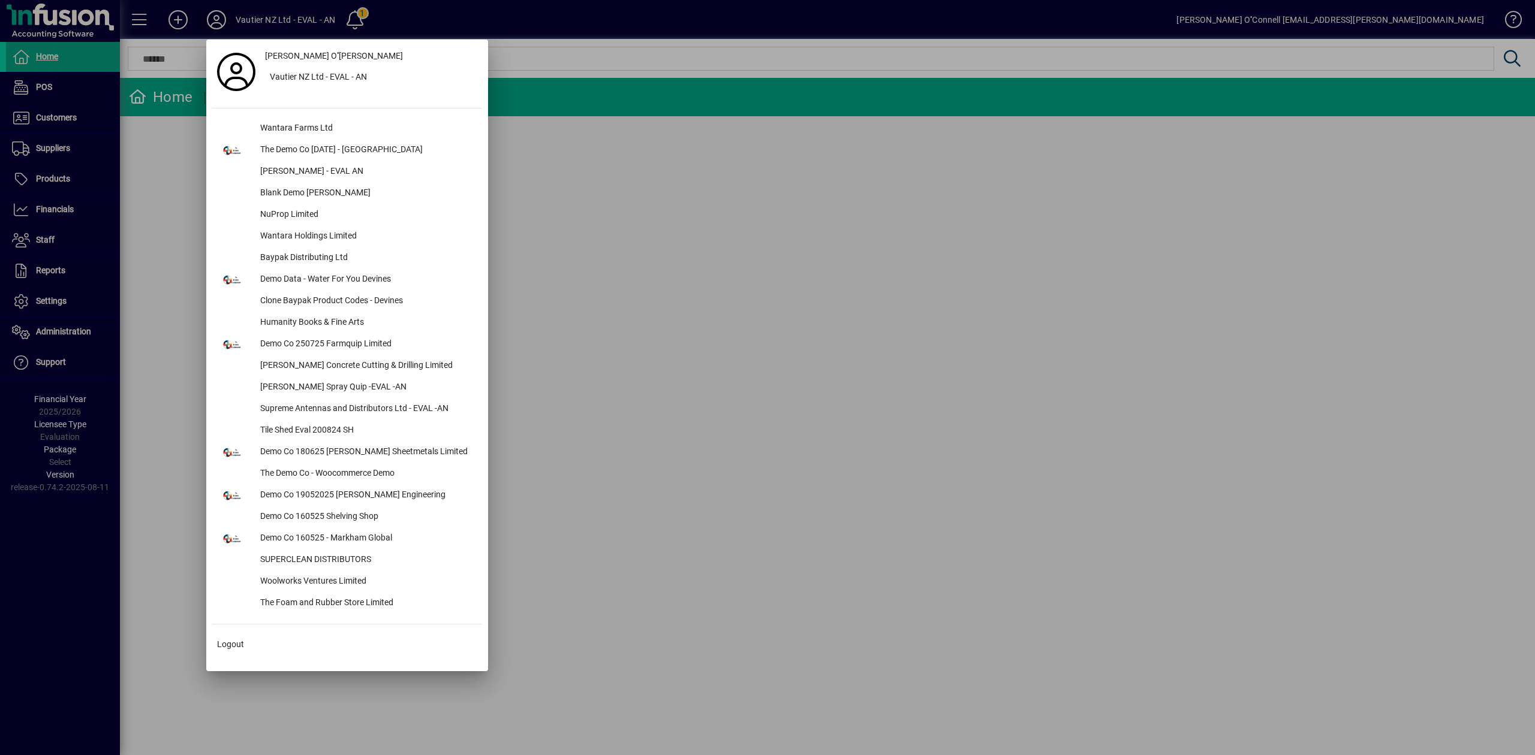 This screenshot has width=1535, height=755. I want to click on div: Vautier NZ Ltd - EVAL - AN, so click(371, 78).